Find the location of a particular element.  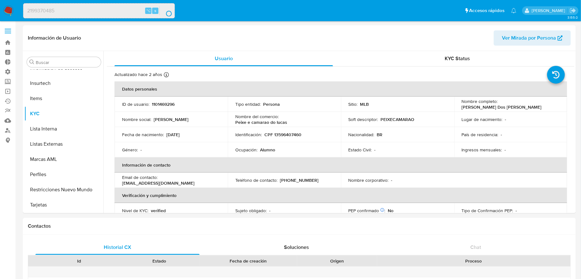

p: MLB is located at coordinates (365, 104).